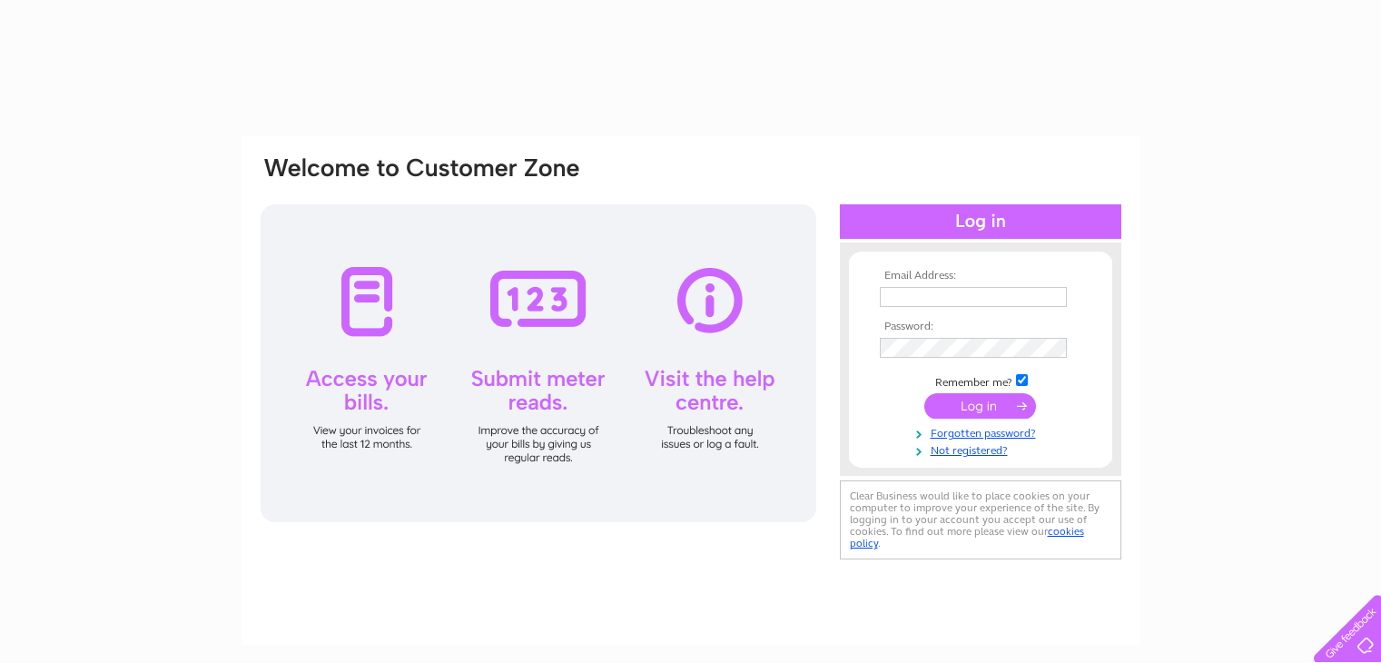  I want to click on div: Clear Business would like to place cookies on your computer to improve your experience of the sit..., so click(981, 519).